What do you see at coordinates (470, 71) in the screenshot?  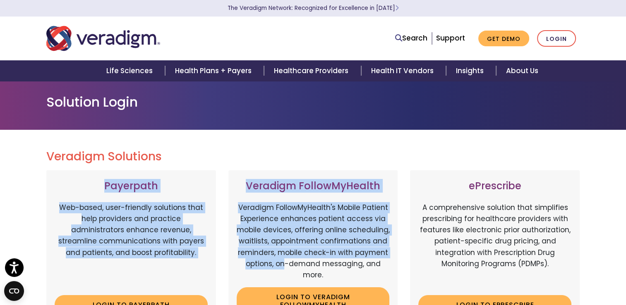 I see `a: Insights` at bounding box center [470, 71].